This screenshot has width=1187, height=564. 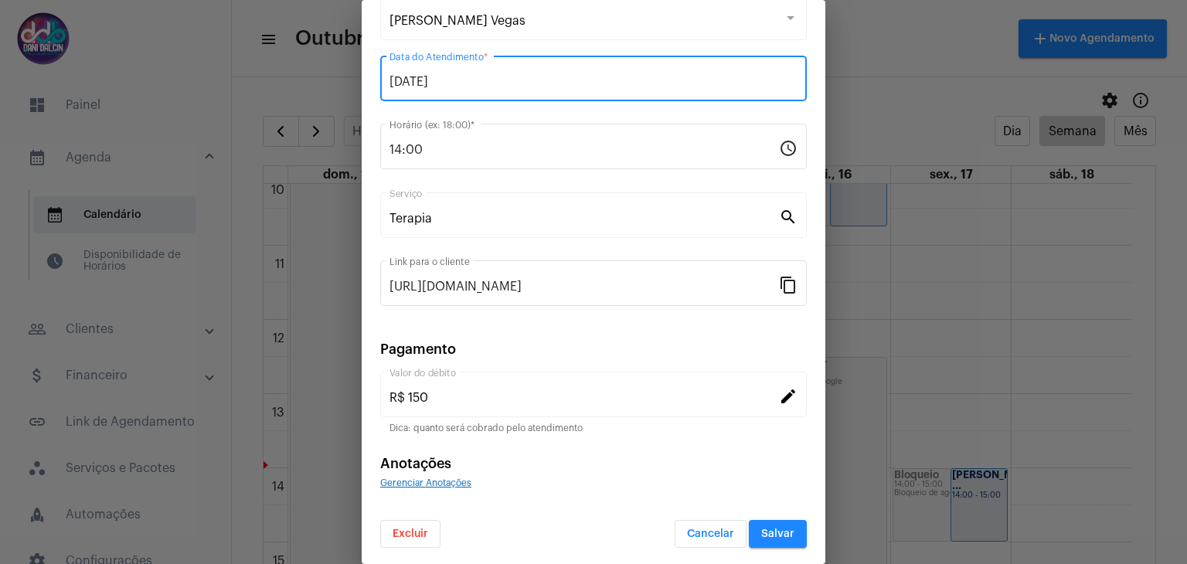 What do you see at coordinates (584, 287) in the screenshot?
I see `input: Link` at bounding box center [584, 287].